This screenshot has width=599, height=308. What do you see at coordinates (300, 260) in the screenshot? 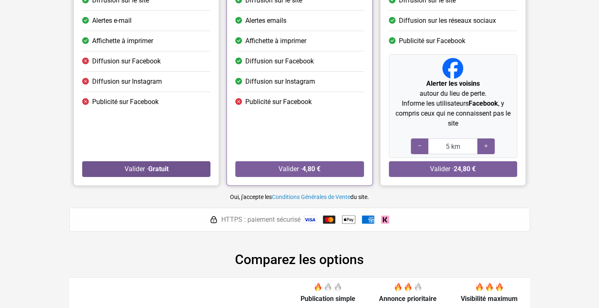
I see `h2: Comparez les options` at bounding box center [300, 260].